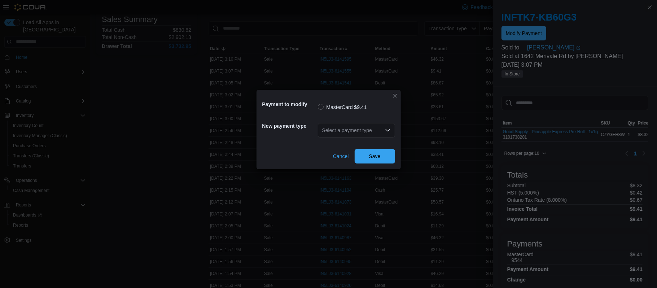  What do you see at coordinates (388, 130) in the screenshot?
I see `button: Open list of options` at bounding box center [388, 130].